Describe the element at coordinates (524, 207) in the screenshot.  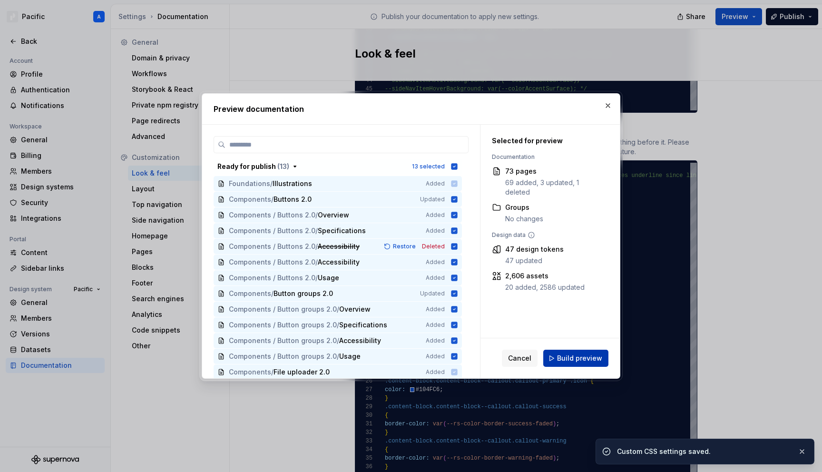
I see `div: Groups` at that location.